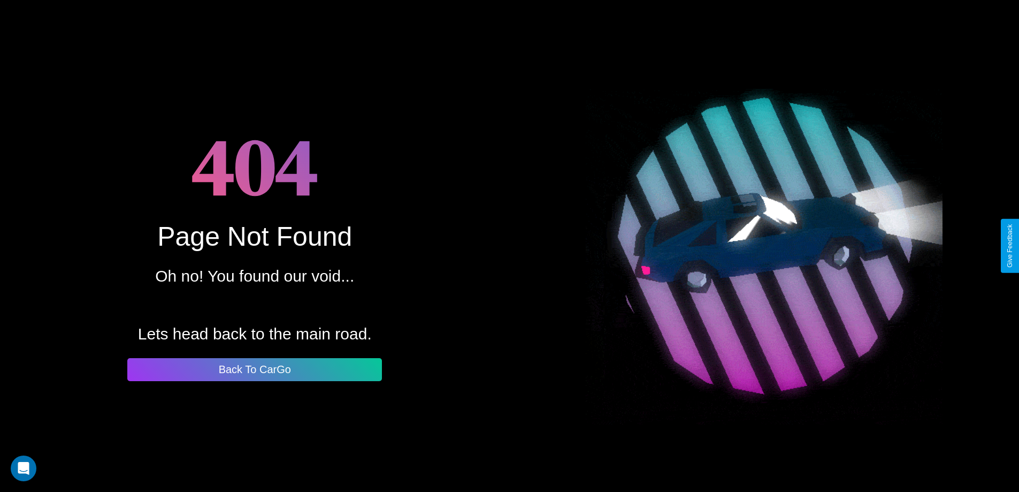  I want to click on h1: 404, so click(255, 166).